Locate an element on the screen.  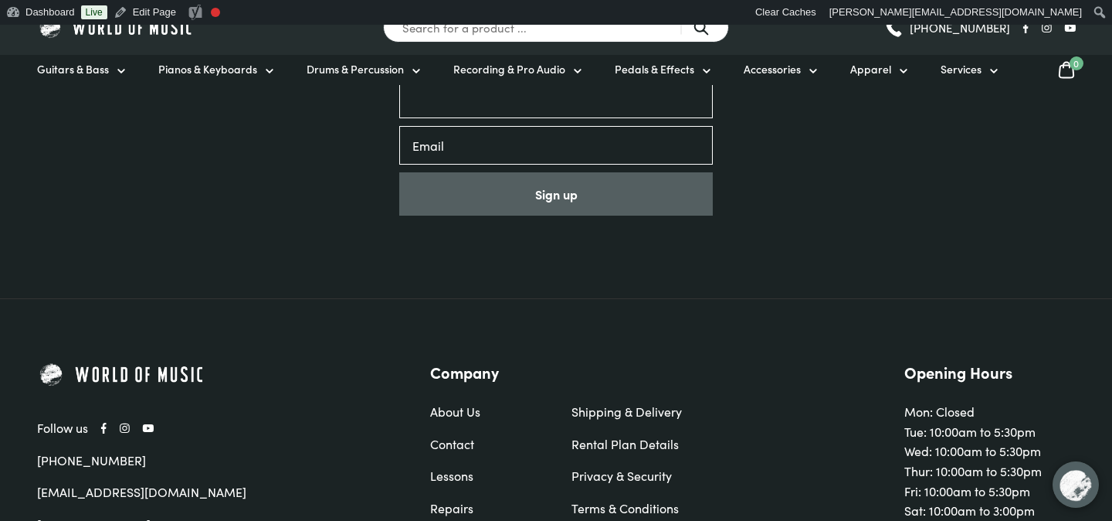
h3: Company is located at coordinates (556, 372).